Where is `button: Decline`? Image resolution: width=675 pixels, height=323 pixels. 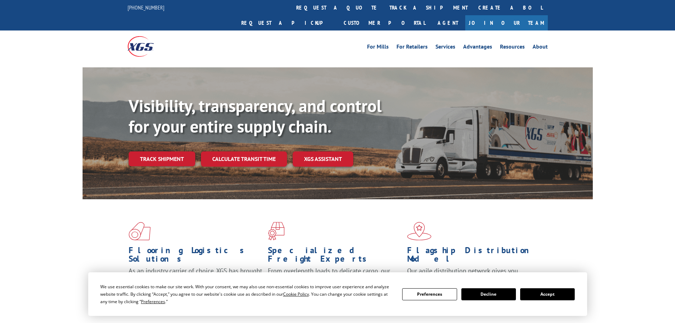
button: Decline is located at coordinates (488, 294).